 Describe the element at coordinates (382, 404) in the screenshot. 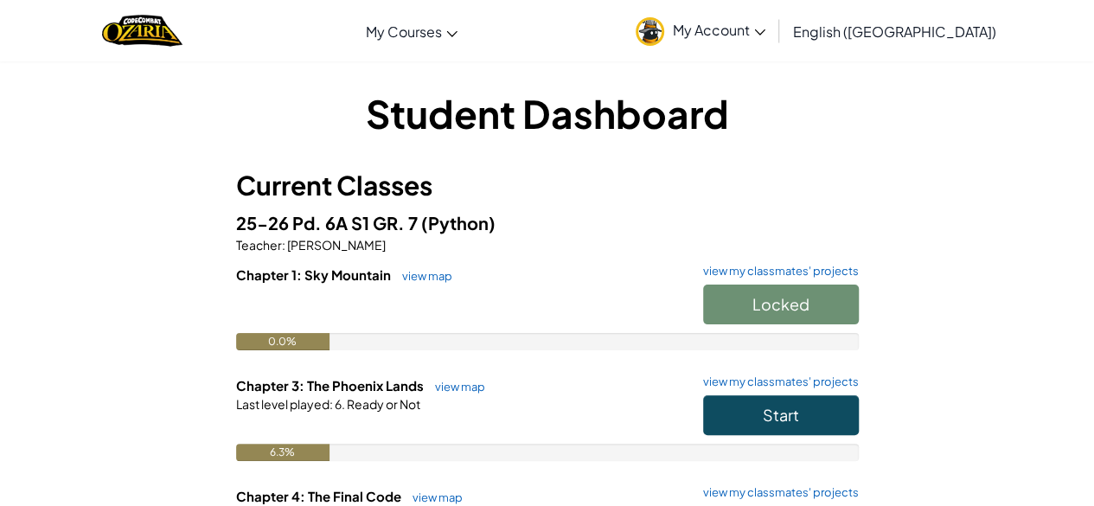

I see `span: Ready or Not` at that location.